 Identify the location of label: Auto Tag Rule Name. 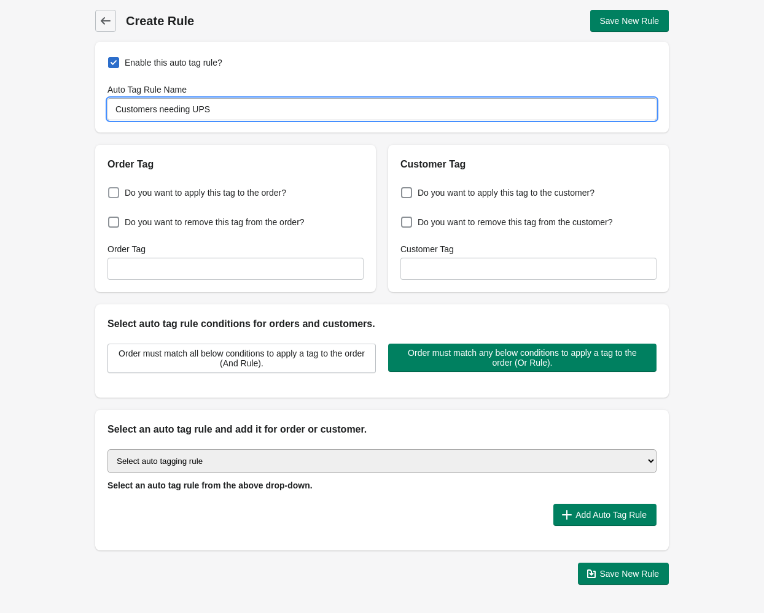
(147, 90).